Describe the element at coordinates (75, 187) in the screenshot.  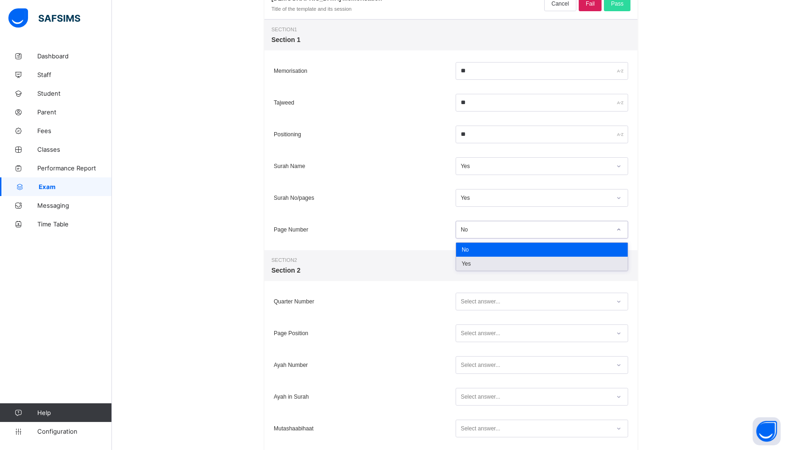
I see `span: Exam` at that location.